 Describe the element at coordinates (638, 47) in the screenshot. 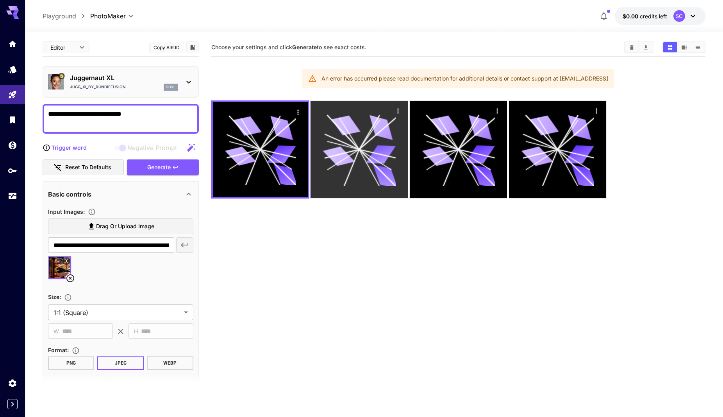

I see `div: Clear ImagesDownload All` at that location.